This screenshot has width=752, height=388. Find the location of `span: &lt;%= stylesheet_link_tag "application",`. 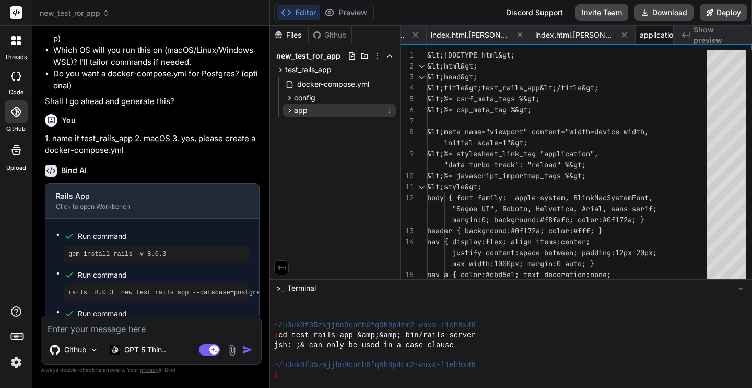

span: &lt;%= stylesheet_link_tag "application", is located at coordinates (513, 154).